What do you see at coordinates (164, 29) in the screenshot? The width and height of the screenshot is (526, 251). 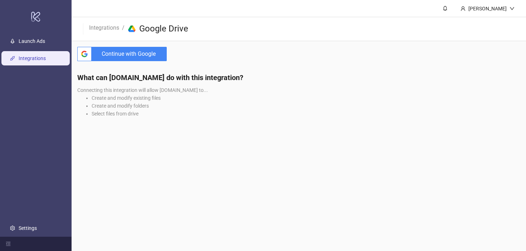 I see `h3: Google Drive` at bounding box center [164, 29].